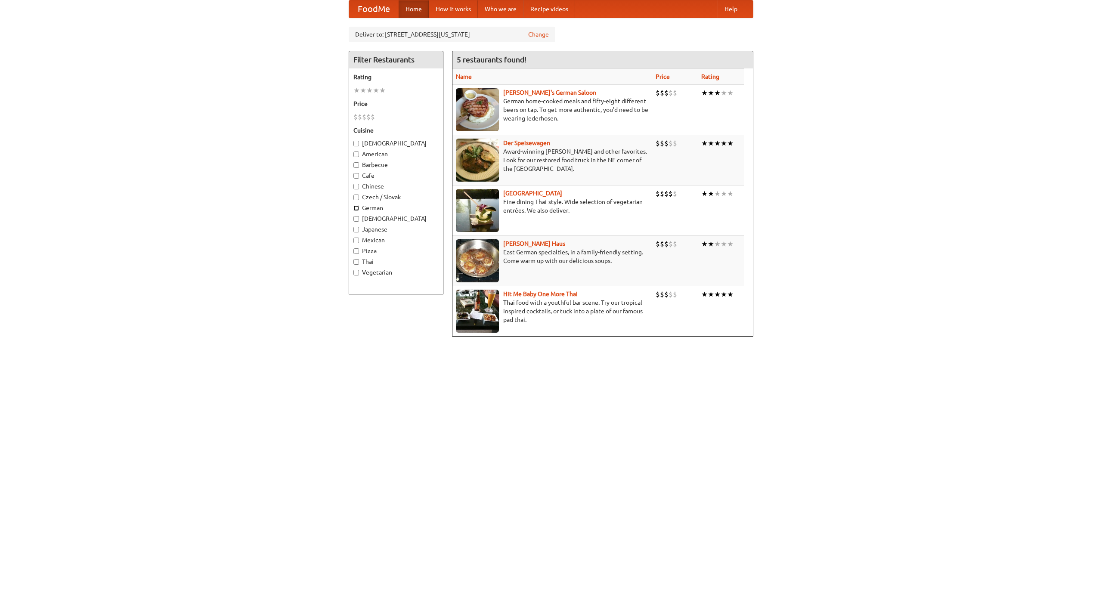 Image resolution: width=1102 pixels, height=609 pixels. What do you see at coordinates (396, 60) in the screenshot?
I see `h4: Filter Restaurants` at bounding box center [396, 60].